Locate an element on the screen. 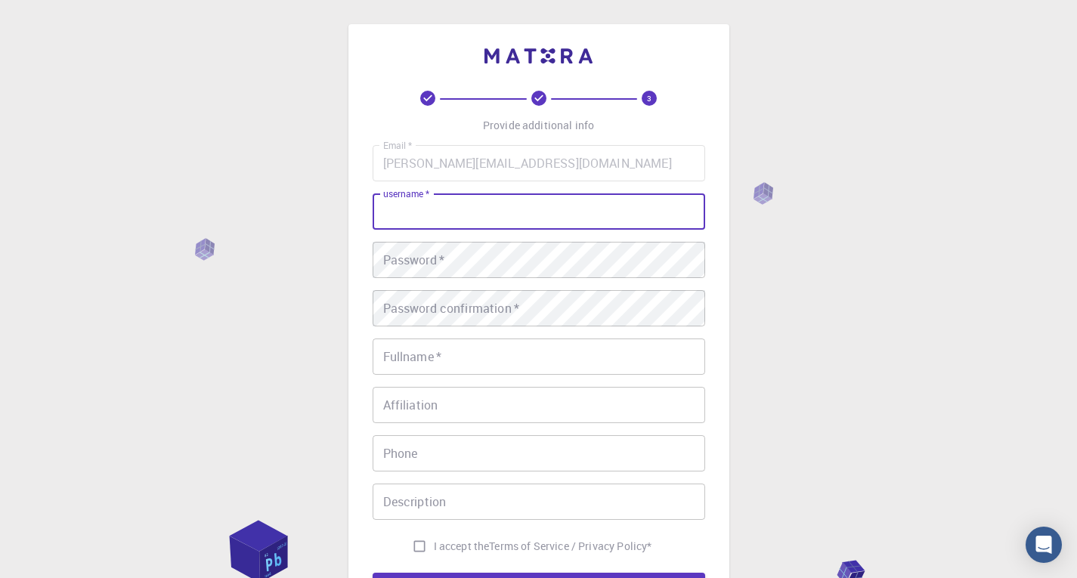 The height and width of the screenshot is (578, 1077). p: Terms of Service / Privacy Policy * is located at coordinates (570, 547).